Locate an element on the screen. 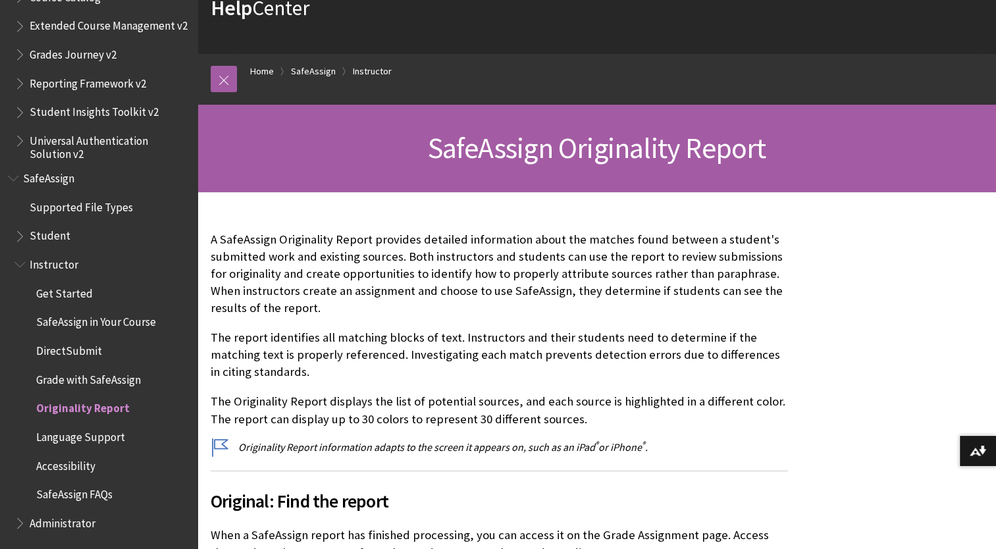 The image size is (996, 549). span: Student is located at coordinates (50, 234).